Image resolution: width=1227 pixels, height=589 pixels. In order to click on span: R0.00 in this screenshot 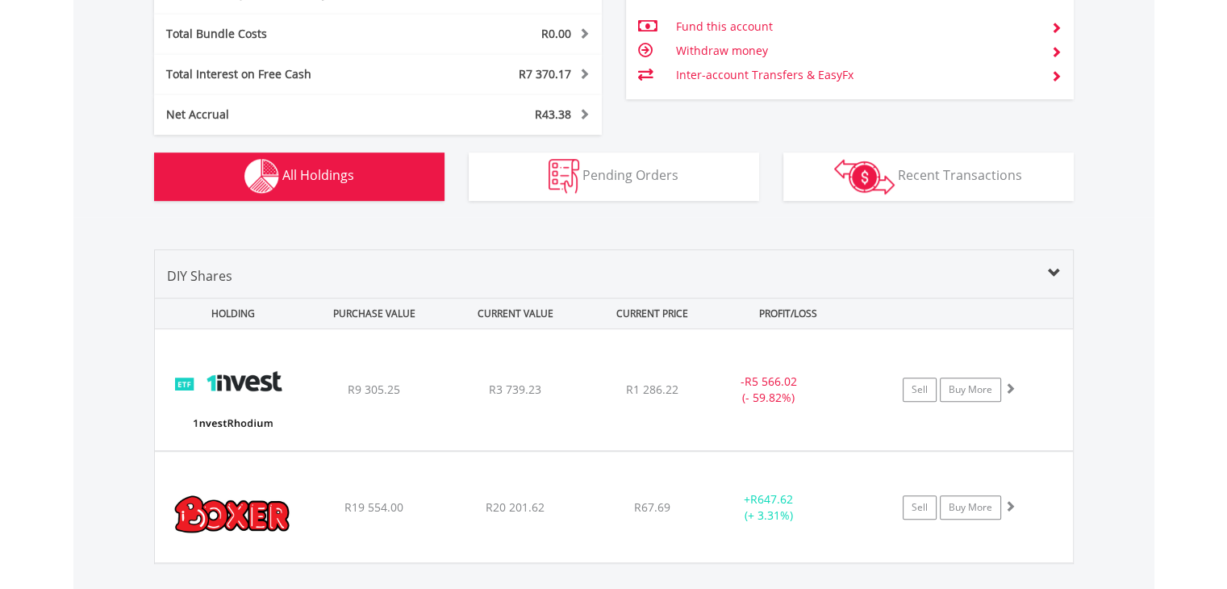, I will do `click(556, 33)`.